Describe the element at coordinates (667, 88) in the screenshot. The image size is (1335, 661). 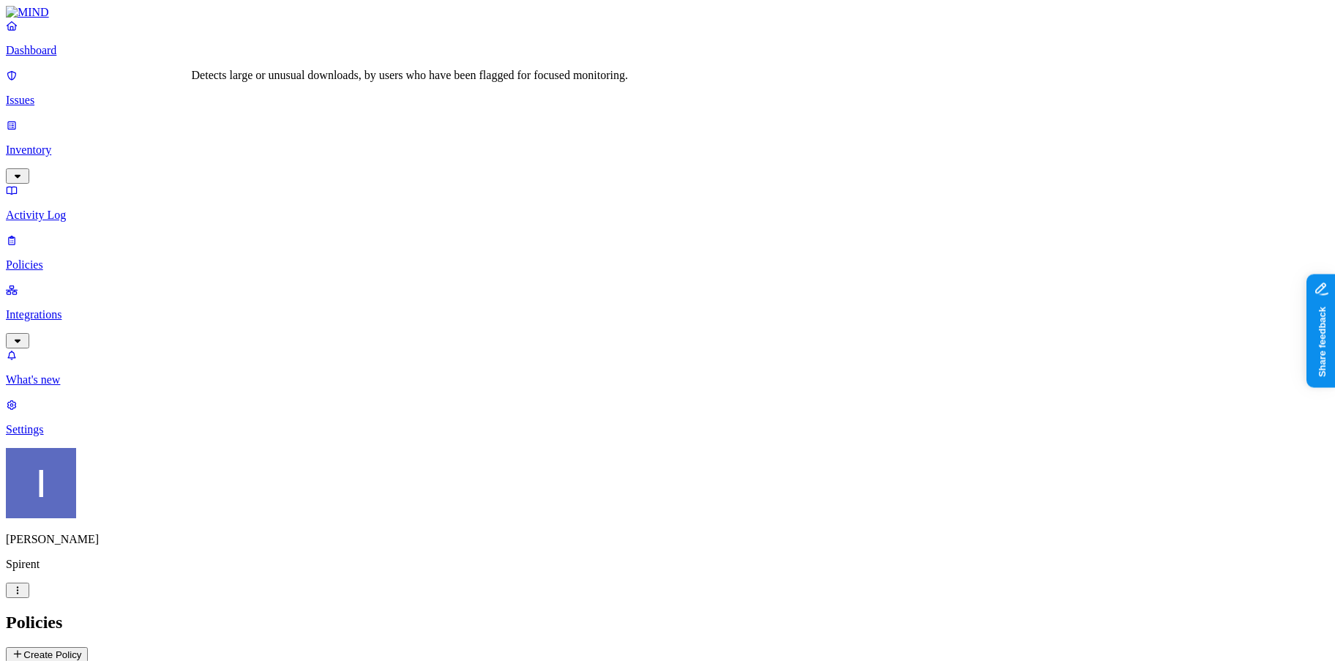
I see `a: Issues` at that location.